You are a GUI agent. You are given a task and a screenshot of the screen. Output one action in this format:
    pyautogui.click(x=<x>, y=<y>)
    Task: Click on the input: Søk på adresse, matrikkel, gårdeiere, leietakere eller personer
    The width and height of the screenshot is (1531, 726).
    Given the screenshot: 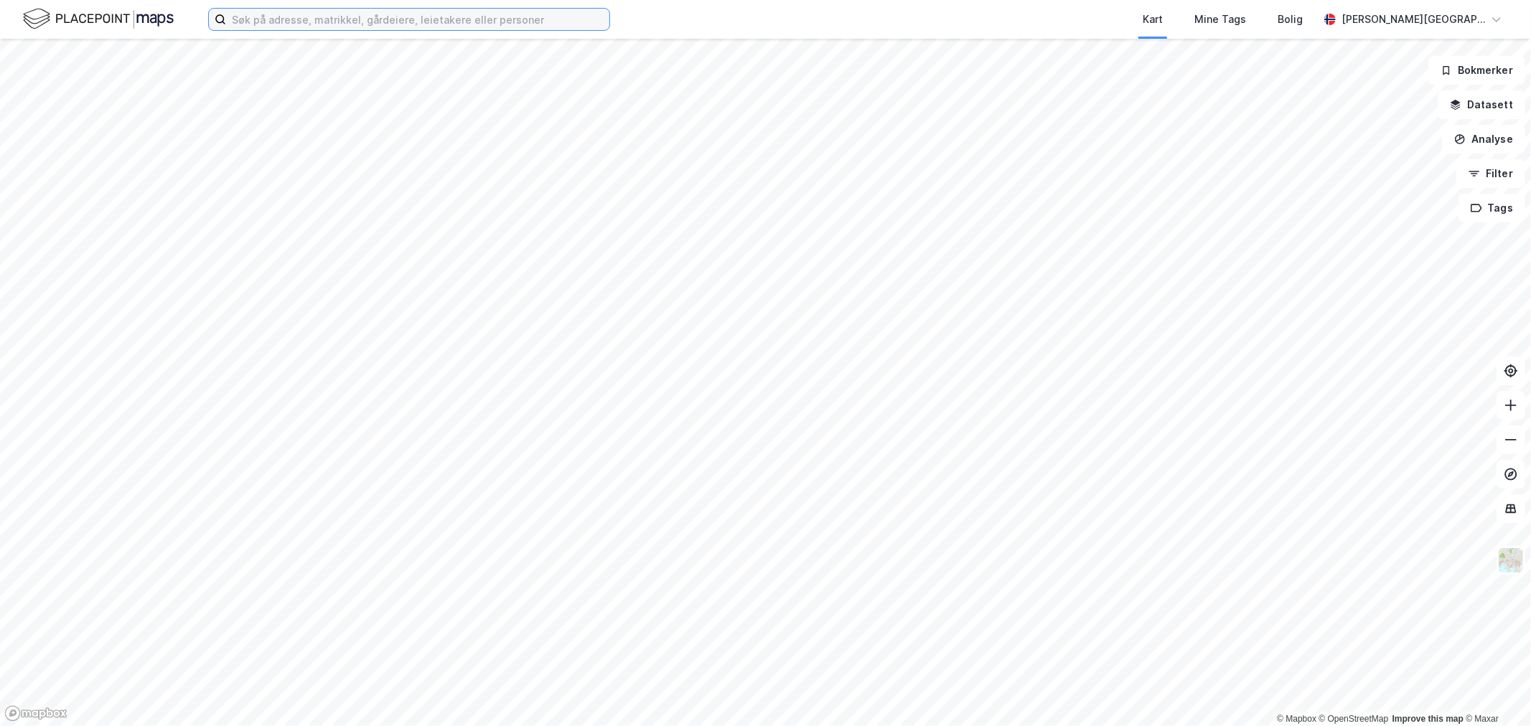 What is the action you would take?
    pyautogui.click(x=418, y=19)
    